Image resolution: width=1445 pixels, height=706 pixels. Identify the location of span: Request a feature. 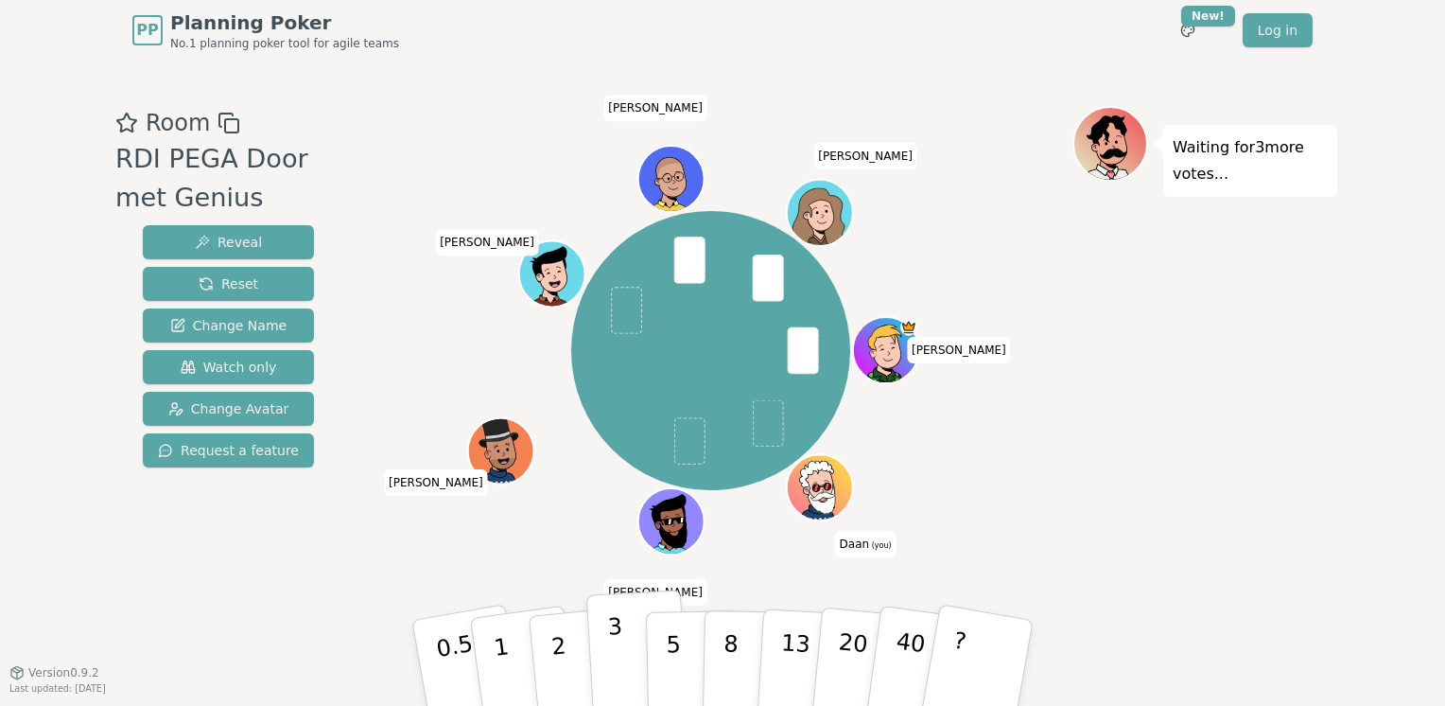
(228, 450).